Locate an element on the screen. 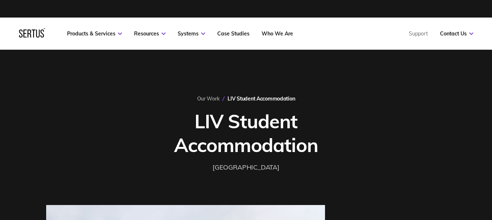 The height and width of the screenshot is (220, 492). a: Our Work is located at coordinates (208, 99).